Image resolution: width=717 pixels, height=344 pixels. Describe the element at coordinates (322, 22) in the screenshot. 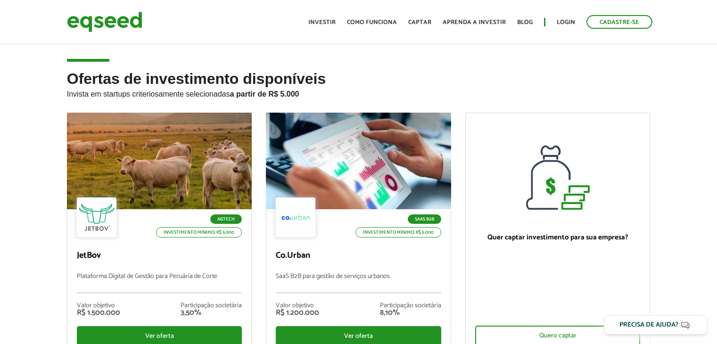

I see `a: Investir` at that location.